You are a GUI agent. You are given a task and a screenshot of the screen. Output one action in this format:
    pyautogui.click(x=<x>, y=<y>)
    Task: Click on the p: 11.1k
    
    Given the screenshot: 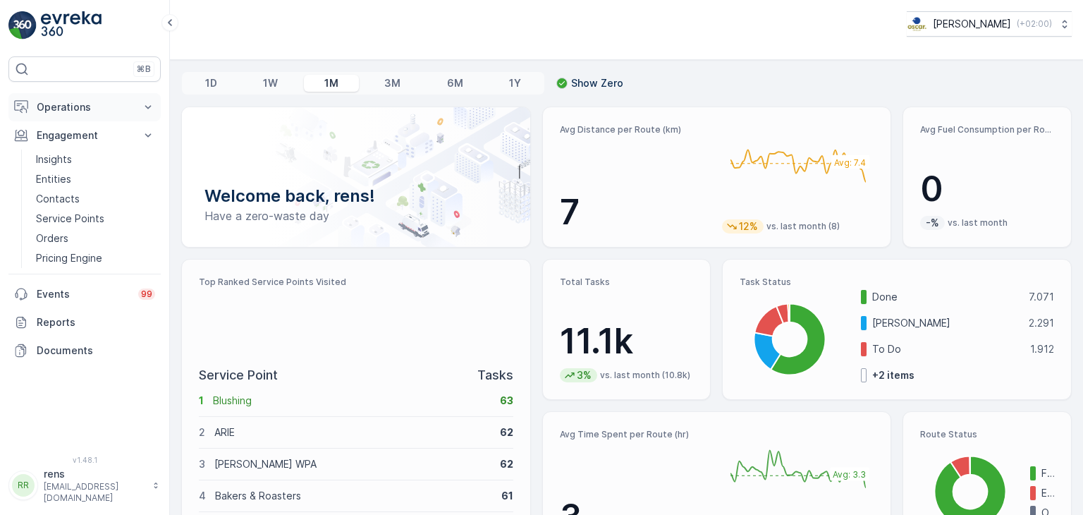 What is the action you would take?
    pyautogui.click(x=627, y=341)
    